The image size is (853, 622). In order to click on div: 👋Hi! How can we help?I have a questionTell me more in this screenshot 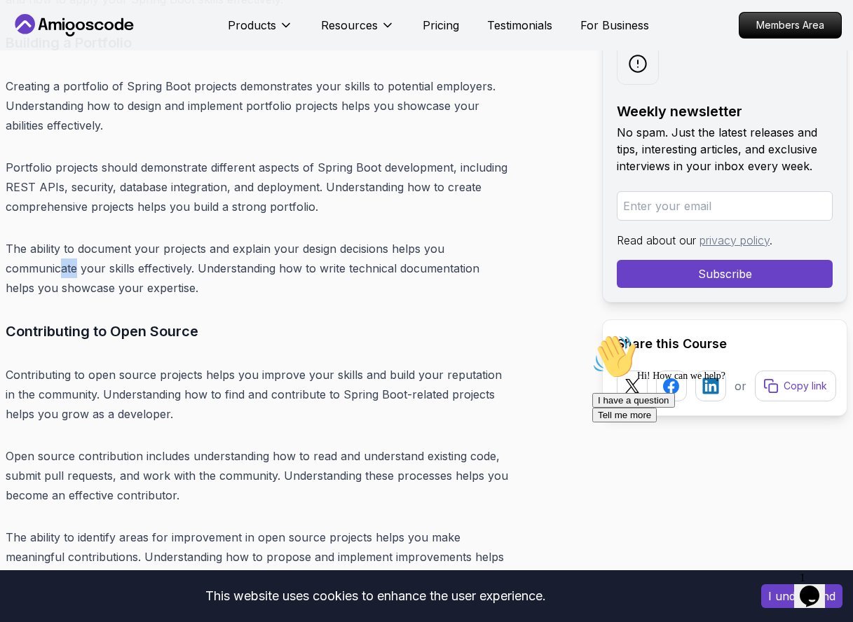, I will do `click(132, 50)`.